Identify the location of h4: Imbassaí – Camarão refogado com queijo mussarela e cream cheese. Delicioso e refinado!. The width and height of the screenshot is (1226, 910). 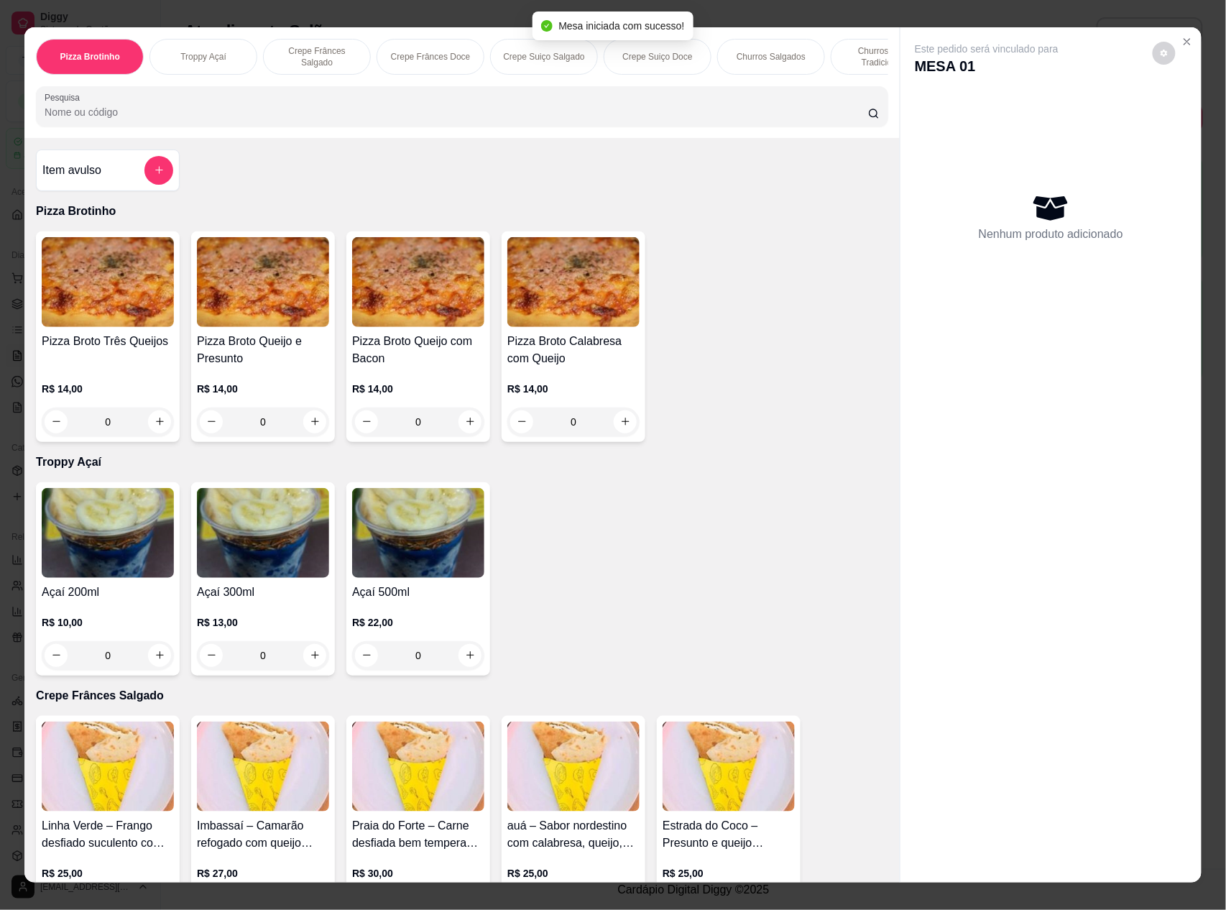
(263, 834).